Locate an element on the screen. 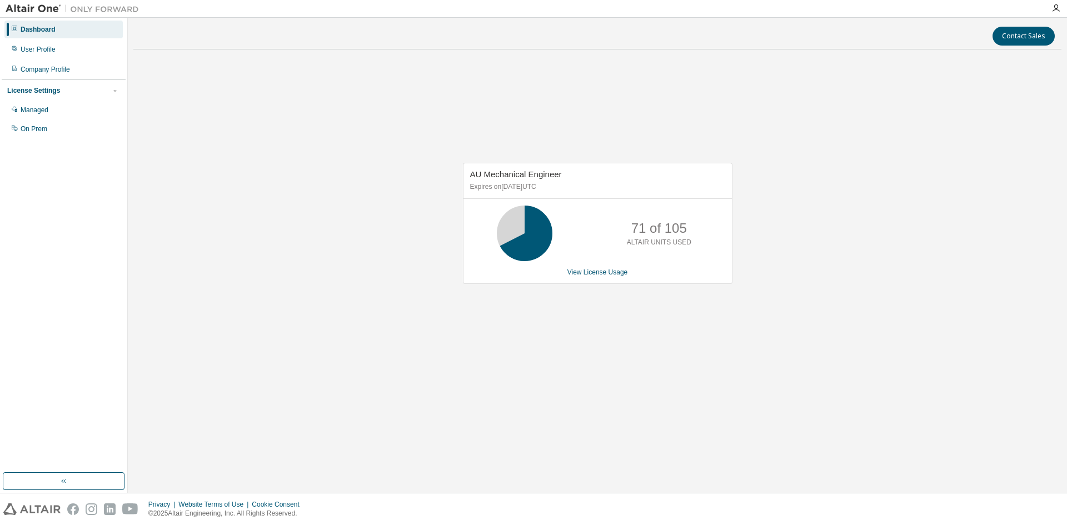  button: Contact Sales is located at coordinates (1024, 36).